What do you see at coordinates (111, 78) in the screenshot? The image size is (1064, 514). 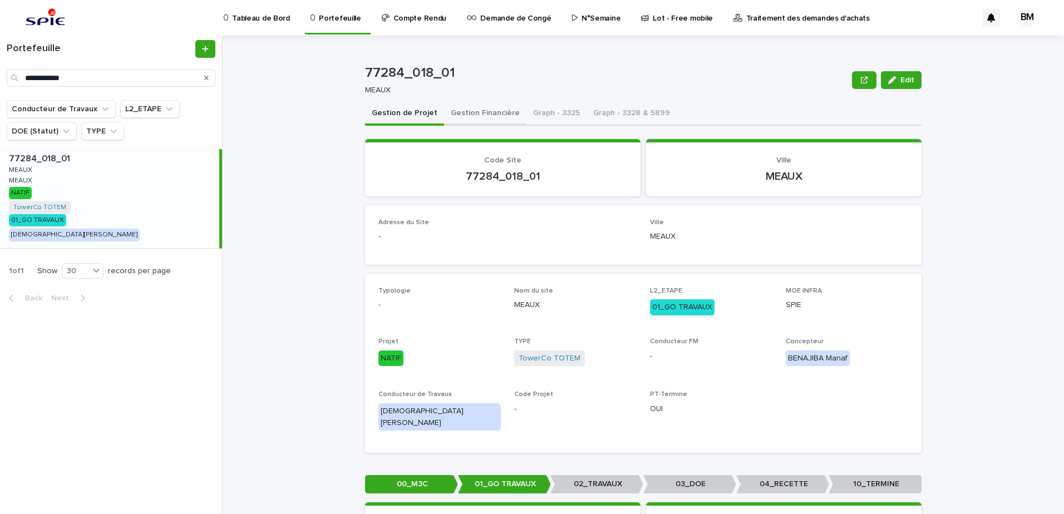 I see `input: Search` at bounding box center [111, 78].